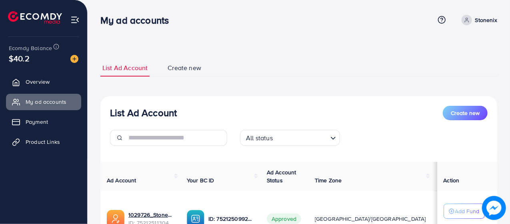  Describe the element at coordinates (284, 218) in the screenshot. I see `span: Approved` at that location.